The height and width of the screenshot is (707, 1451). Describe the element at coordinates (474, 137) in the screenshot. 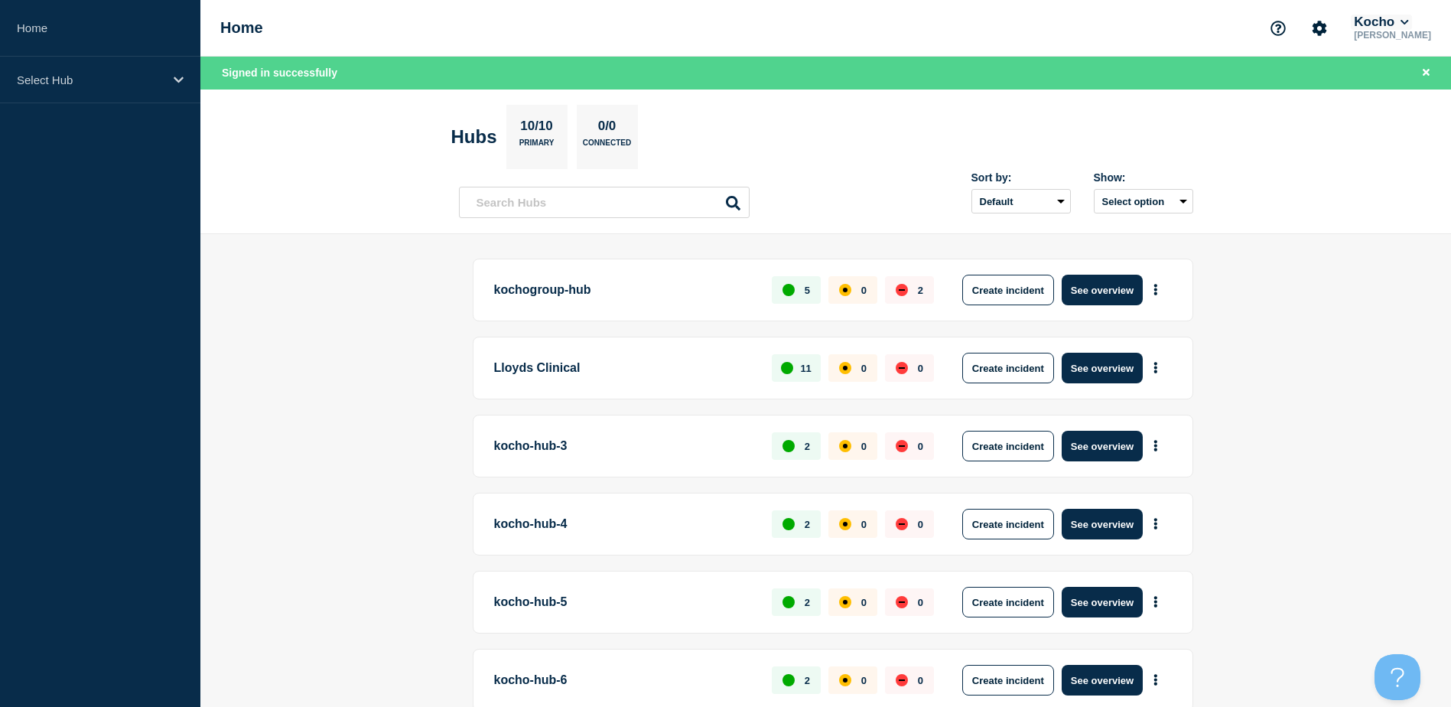

I see `h2: Hubs` at that location.